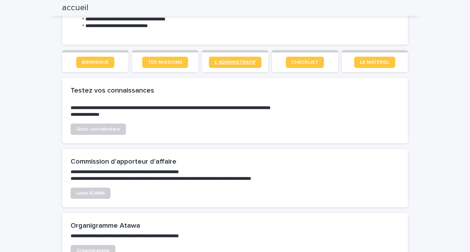 Image resolution: width=470 pixels, height=252 pixels. I want to click on span: Quizz coordinateur, so click(98, 129).